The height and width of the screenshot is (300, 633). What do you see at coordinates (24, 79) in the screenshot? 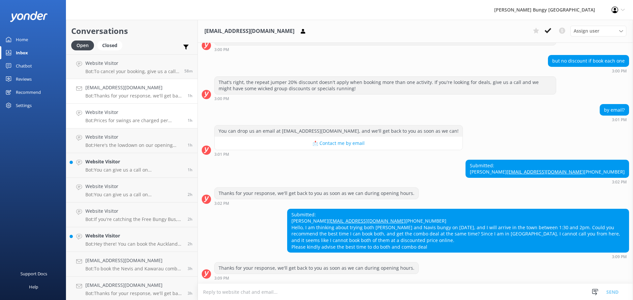
I see `div: Reviews` at bounding box center [24, 79].